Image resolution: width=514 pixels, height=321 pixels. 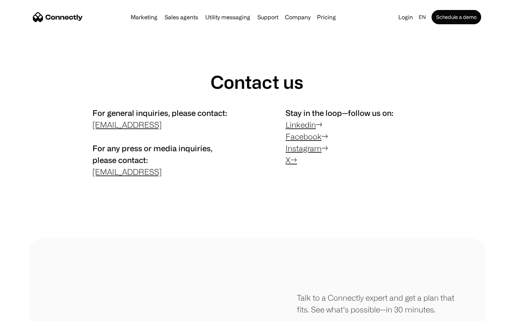 What do you see at coordinates (160, 113) in the screenshot?
I see `span: For general inquiries, please contact:` at bounding box center [160, 113].